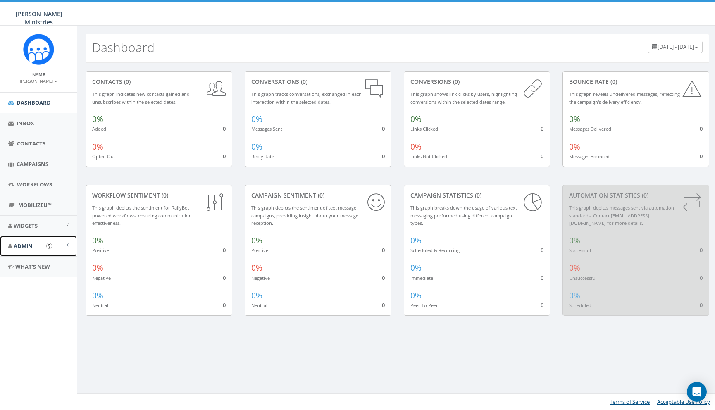 This screenshot has height=410, width=715. What do you see at coordinates (142, 215) in the screenshot?
I see `small: This graph depicts the sentiment for RallyBot-powered workflows, ensuring communication effective...` at bounding box center [142, 215].